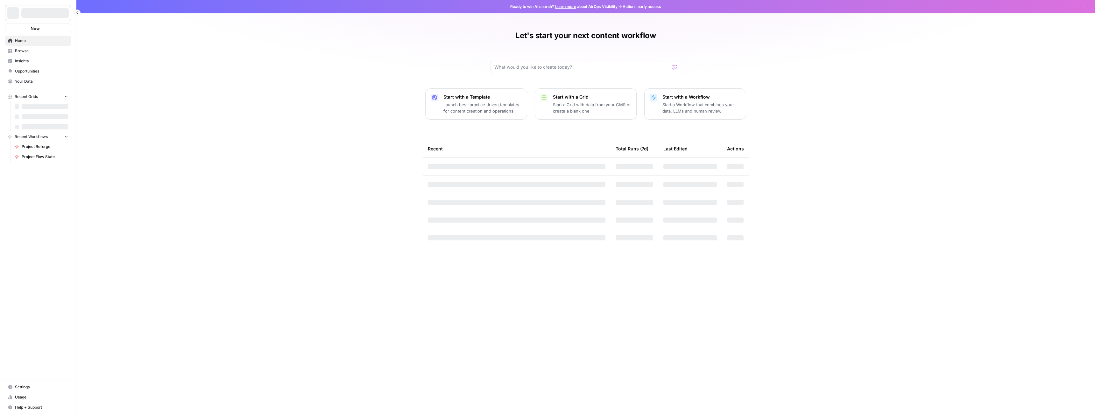  Describe the element at coordinates (41, 387) in the screenshot. I see `span: Settings` at that location.